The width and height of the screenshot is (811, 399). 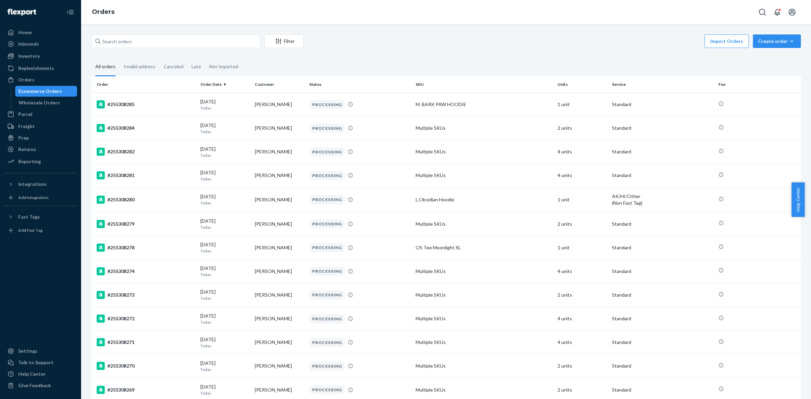 I want to click on div: Reporting, so click(x=29, y=161).